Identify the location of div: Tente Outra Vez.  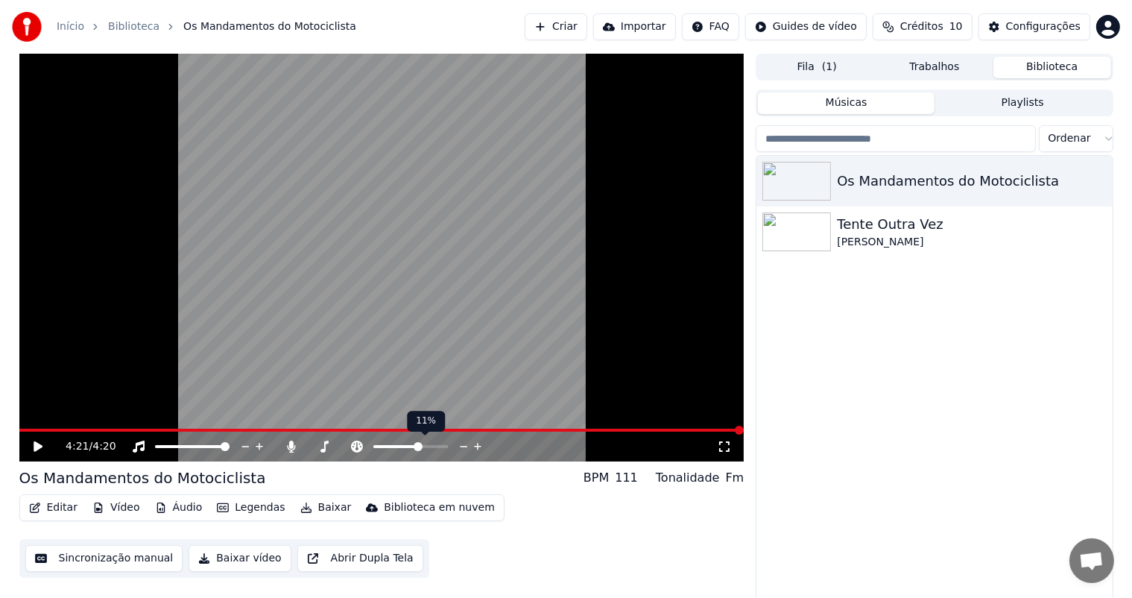
(971, 224).